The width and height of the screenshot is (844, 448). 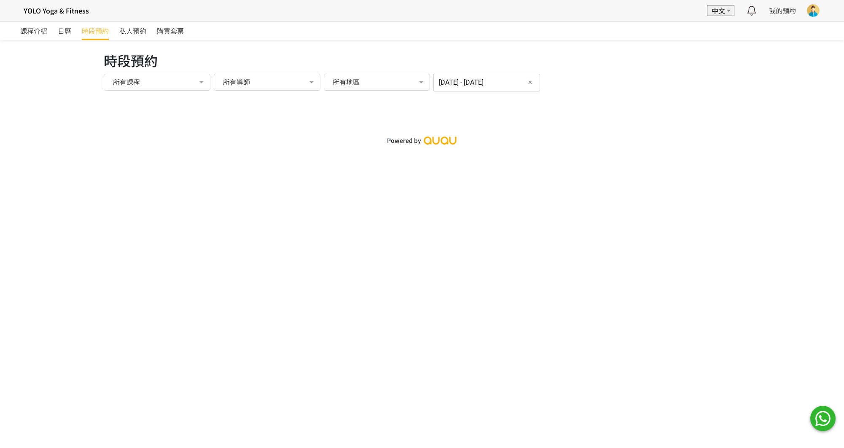 What do you see at coordinates (65, 31) in the screenshot?
I see `span: 日曆` at bounding box center [65, 31].